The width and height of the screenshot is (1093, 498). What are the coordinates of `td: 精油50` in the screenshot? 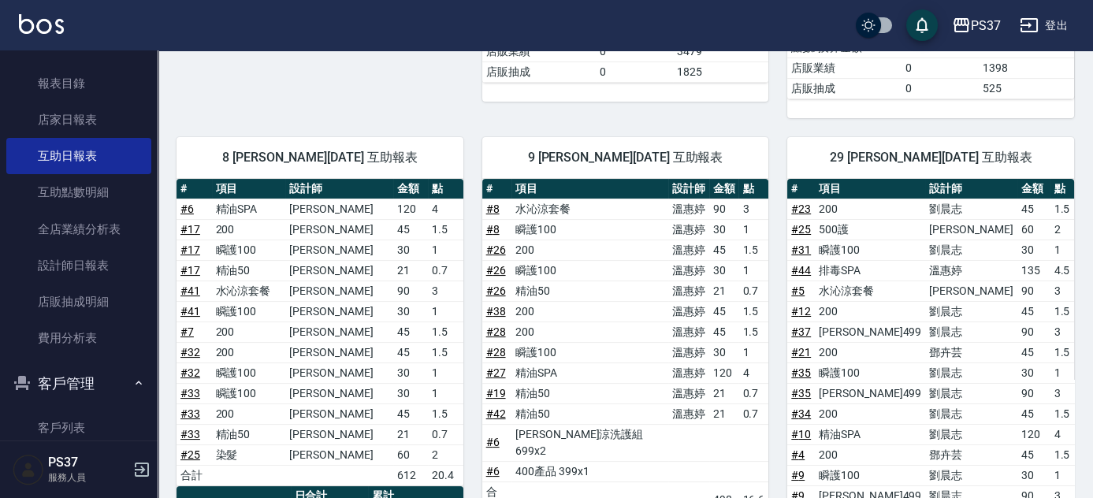 It's located at (249, 270).